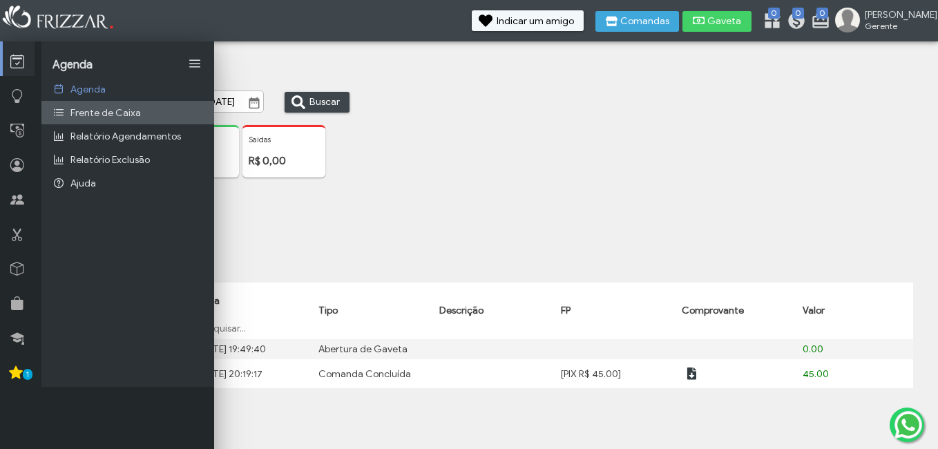 This screenshot has width=938, height=449. What do you see at coordinates (813, 349) in the screenshot?
I see `span: 0.00` at bounding box center [813, 349].